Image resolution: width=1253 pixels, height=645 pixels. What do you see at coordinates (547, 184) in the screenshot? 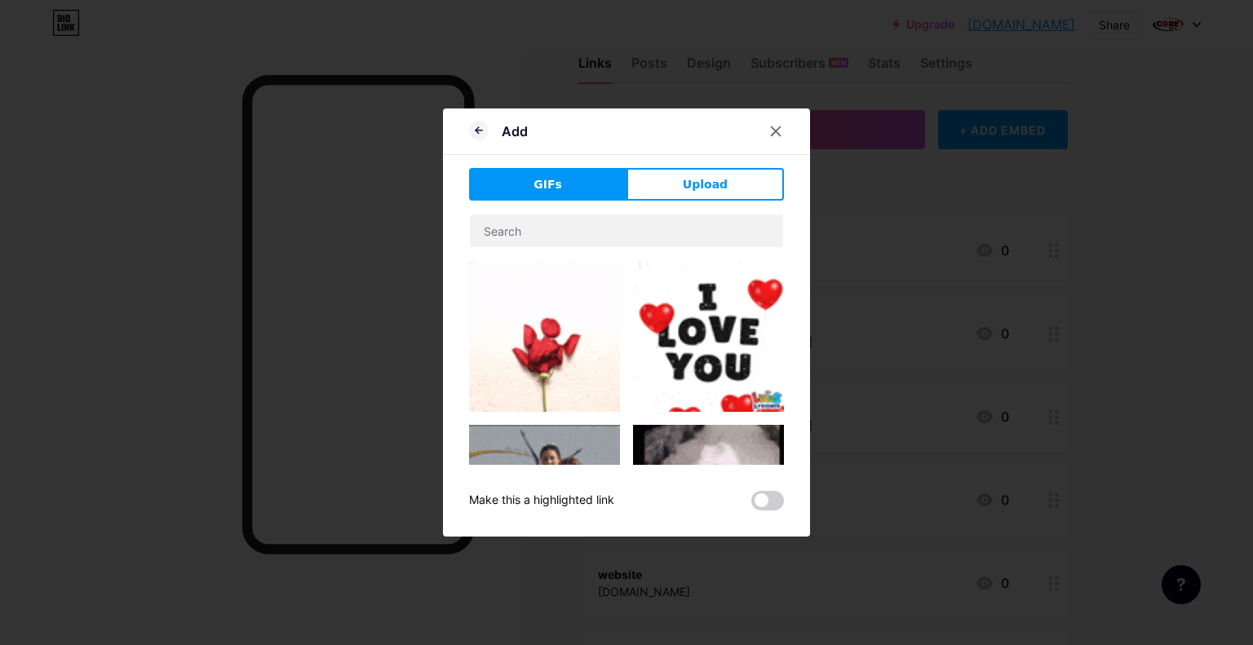
I see `span: GIFs` at bounding box center [547, 184].